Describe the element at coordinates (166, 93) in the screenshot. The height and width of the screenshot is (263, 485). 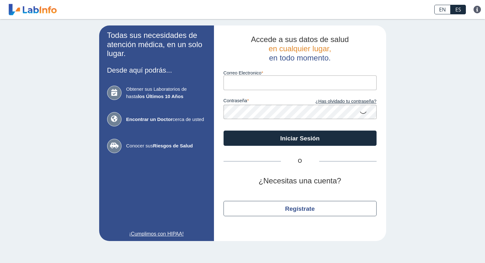
I see `span: Obtener sus Laboratorios de hasta` at that location.